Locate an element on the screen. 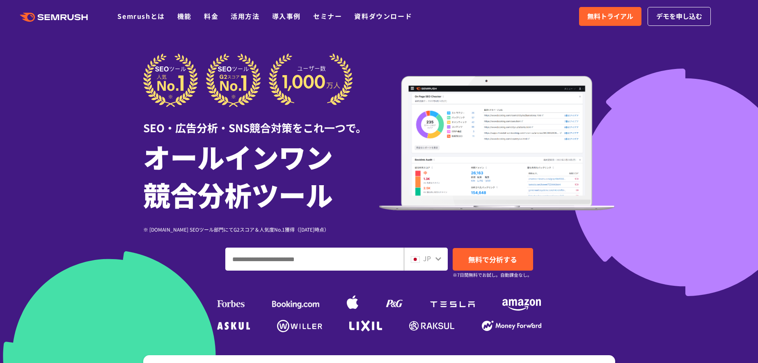  a: セミナー is located at coordinates (328, 16).